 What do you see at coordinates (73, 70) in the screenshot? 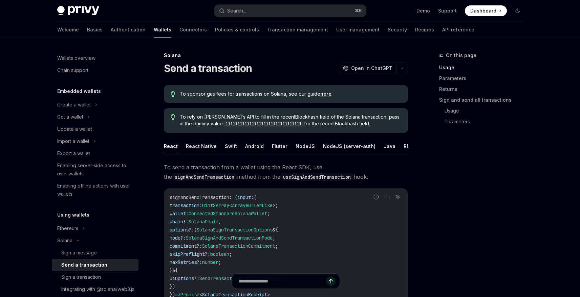
I see `div: Chain support` at bounding box center [73, 70].